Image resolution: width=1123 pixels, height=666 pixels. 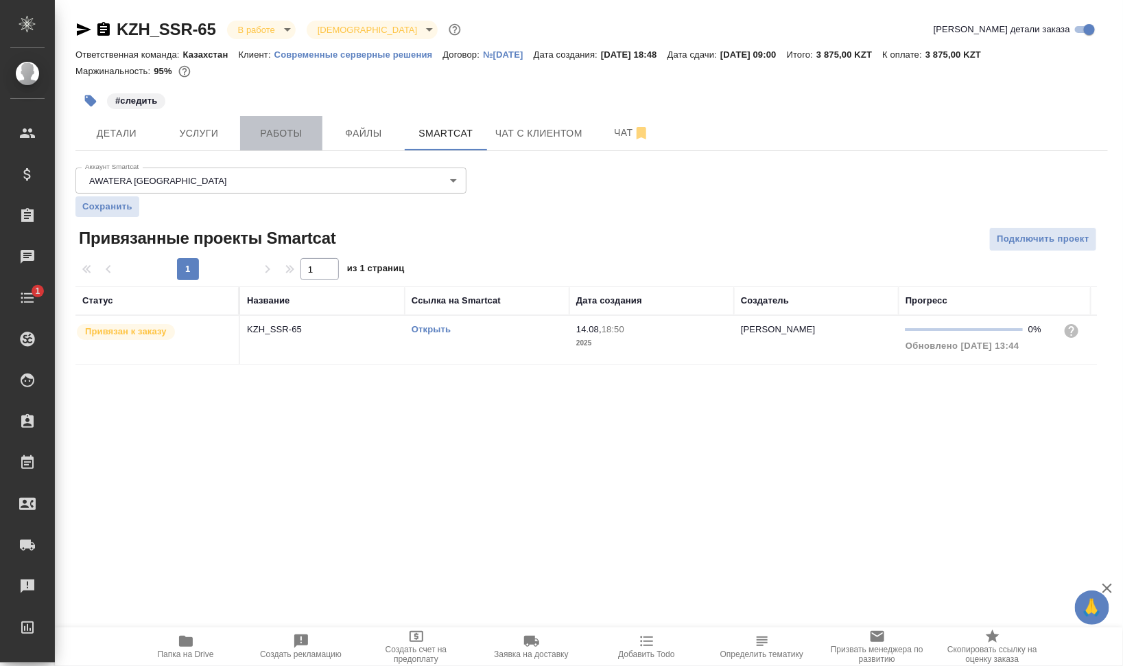 I want to click on span: Услуги, so click(x=199, y=133).